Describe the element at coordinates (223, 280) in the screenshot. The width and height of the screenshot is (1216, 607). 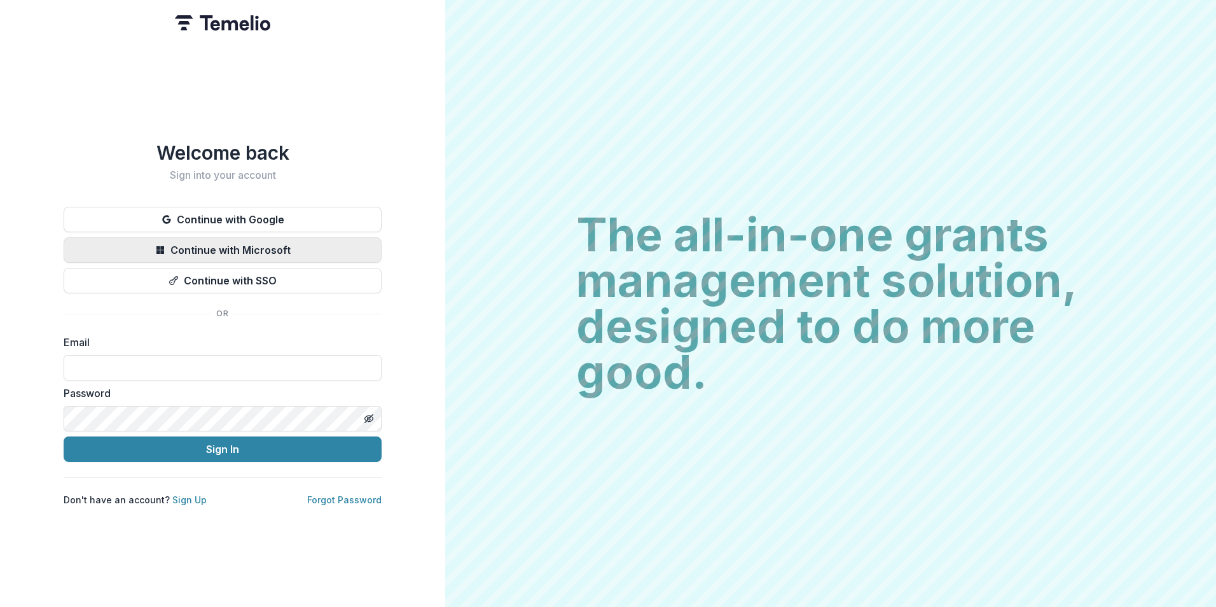
I see `button: Continue with SSO` at that location.